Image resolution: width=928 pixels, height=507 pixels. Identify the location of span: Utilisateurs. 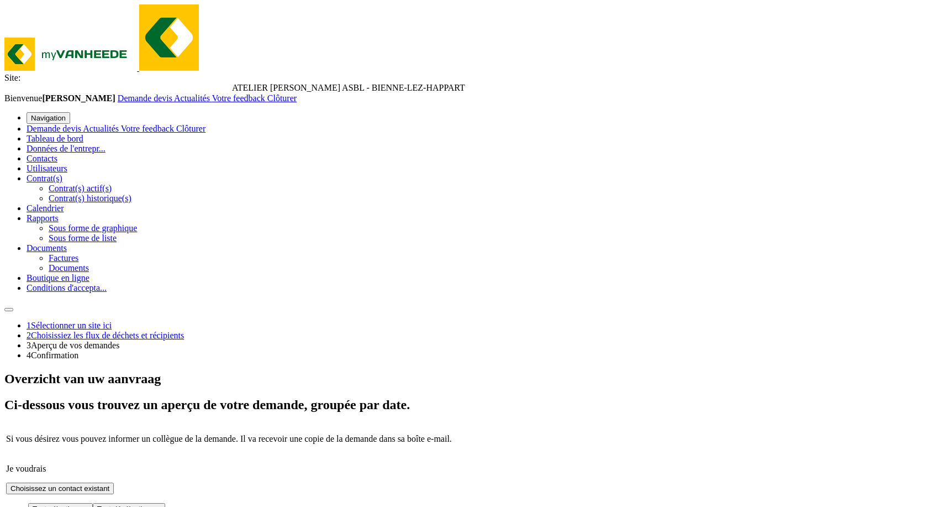
(47, 168).